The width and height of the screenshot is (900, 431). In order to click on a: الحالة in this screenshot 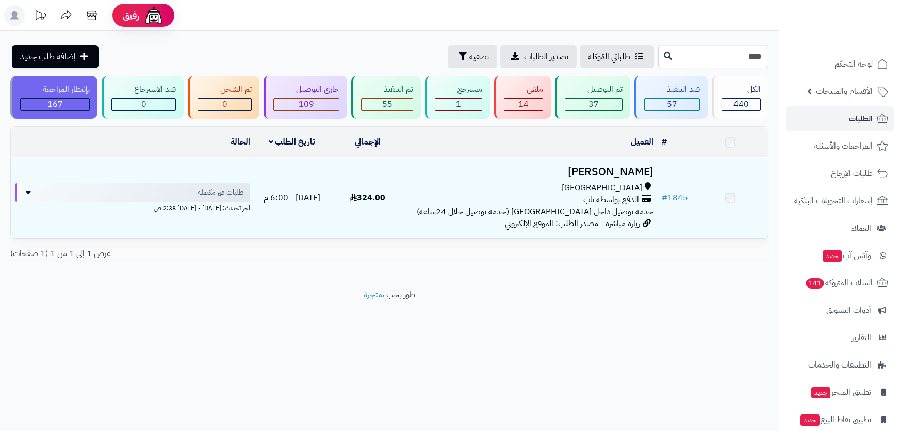, I will do `click(240, 142)`.